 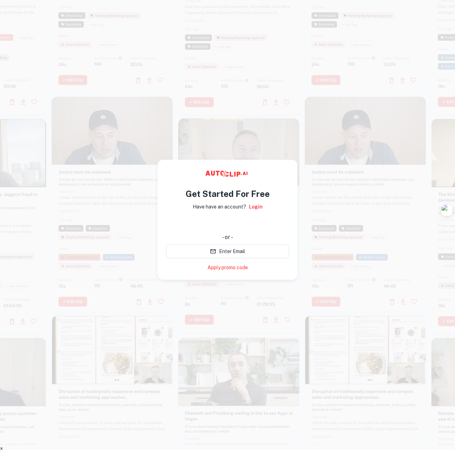 What do you see at coordinates (227, 238) in the screenshot?
I see `div: - or -` at bounding box center [227, 238].